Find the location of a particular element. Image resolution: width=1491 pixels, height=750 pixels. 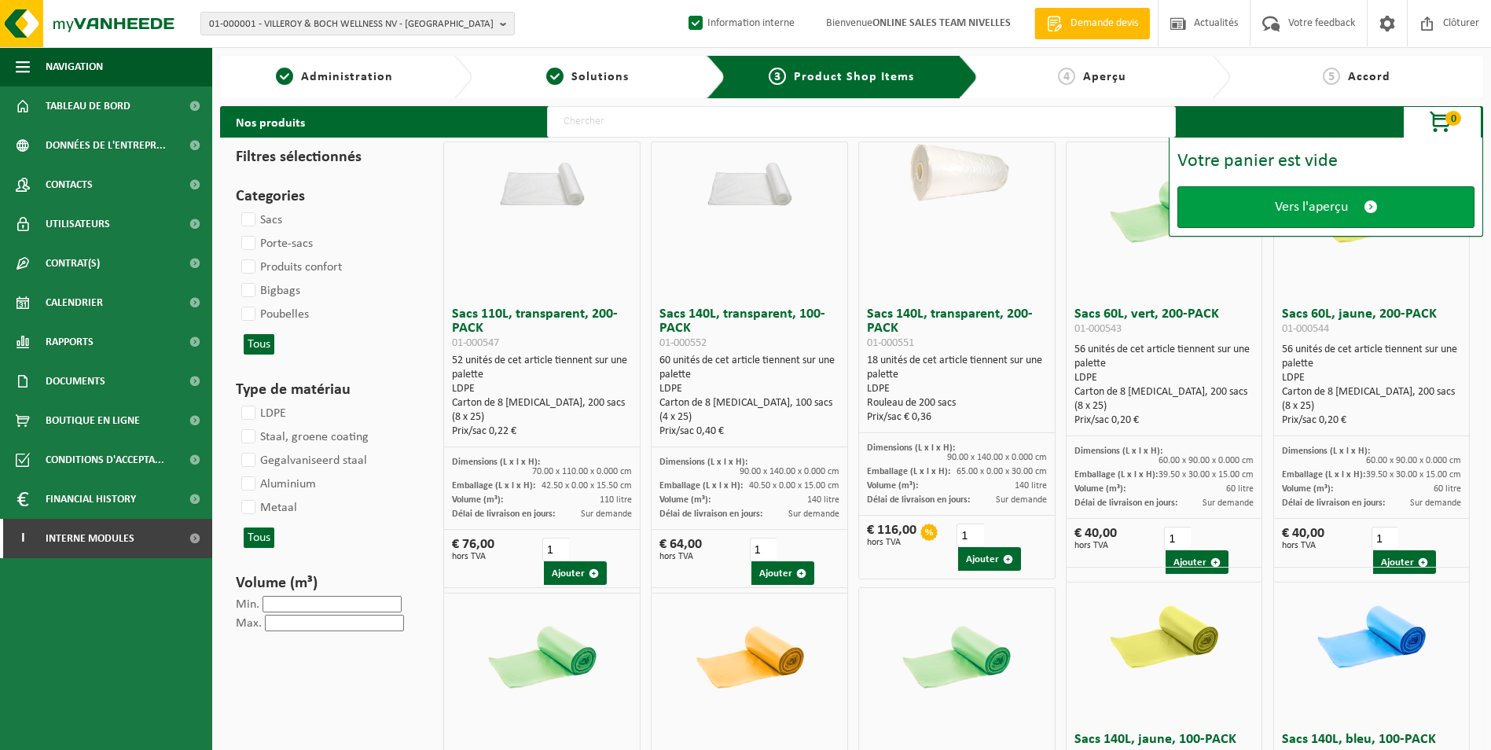

span: Aperçu is located at coordinates (1104, 77).